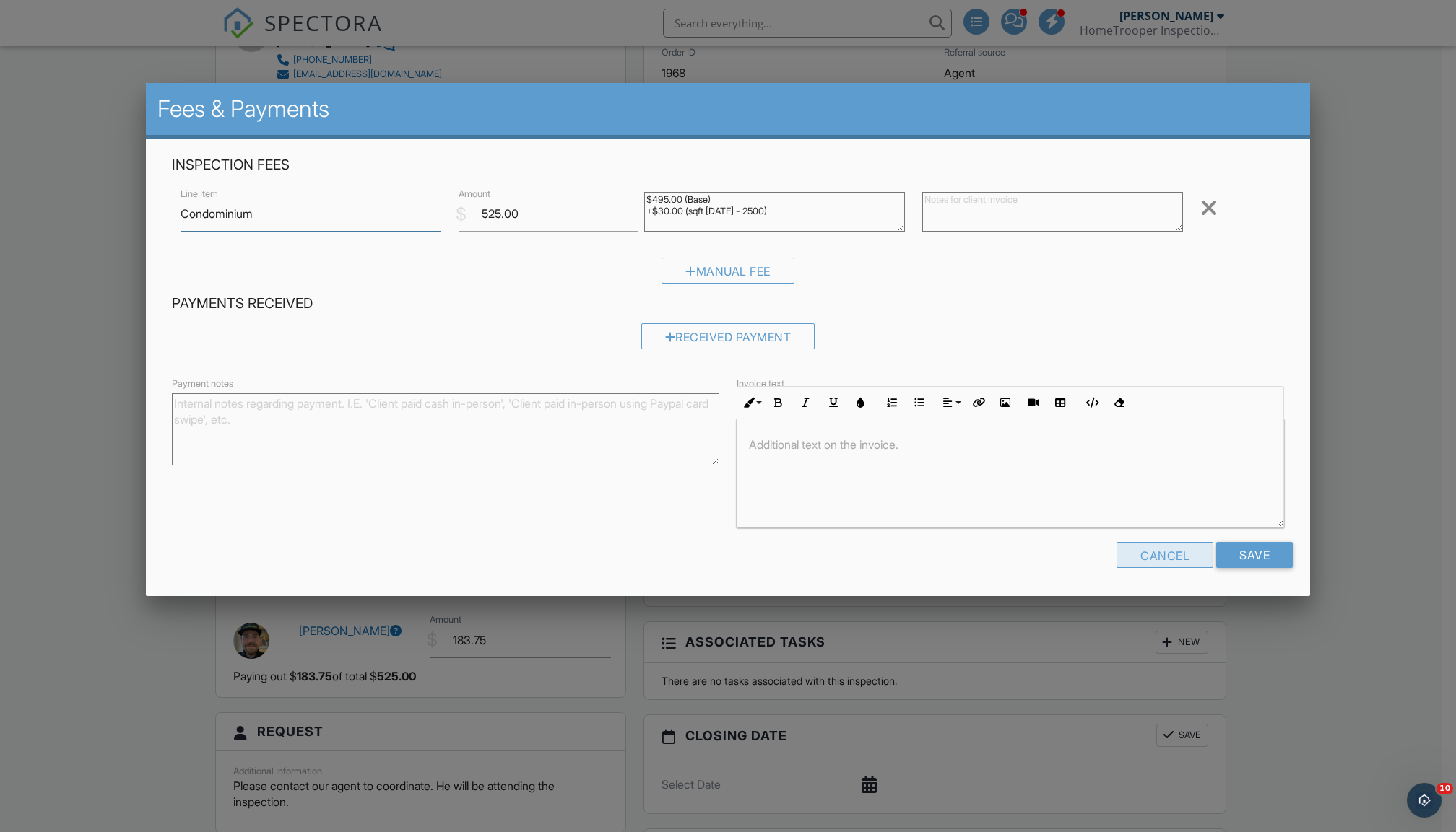 The image size is (1456, 832). I want to click on button: Italic (⌘I), so click(806, 403).